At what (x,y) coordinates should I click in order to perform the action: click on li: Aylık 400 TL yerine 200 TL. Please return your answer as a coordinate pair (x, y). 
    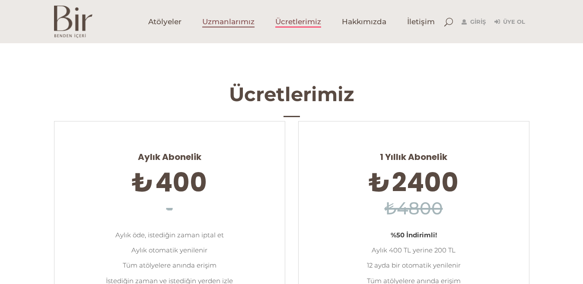
    Looking at the image, I should click on (413, 250).